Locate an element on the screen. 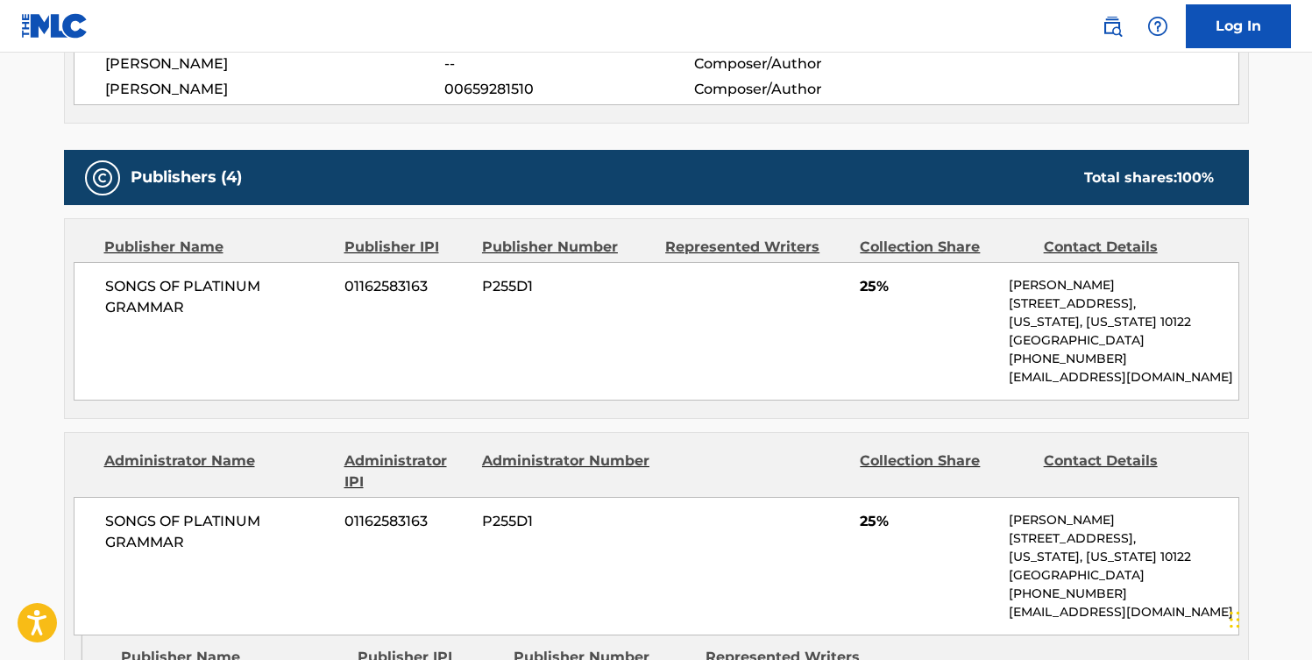 The height and width of the screenshot is (660, 1312). span: 00659281510 is located at coordinates (569, 89).